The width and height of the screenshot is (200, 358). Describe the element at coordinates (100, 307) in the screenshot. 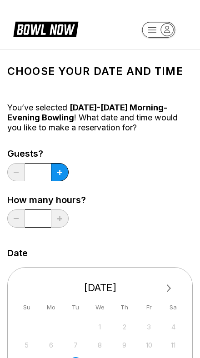

I see `div: We` at that location.